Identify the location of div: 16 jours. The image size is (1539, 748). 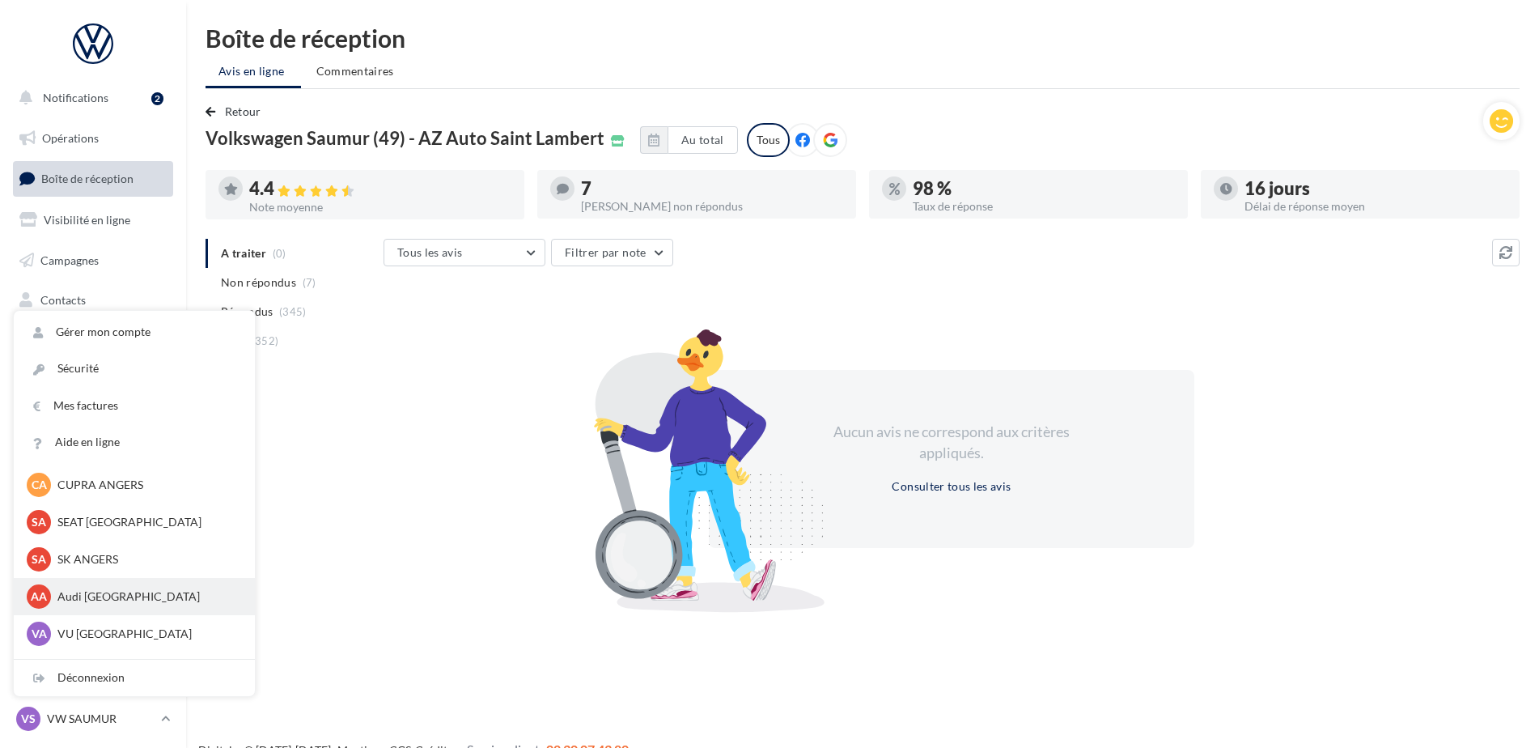
(1376, 189).